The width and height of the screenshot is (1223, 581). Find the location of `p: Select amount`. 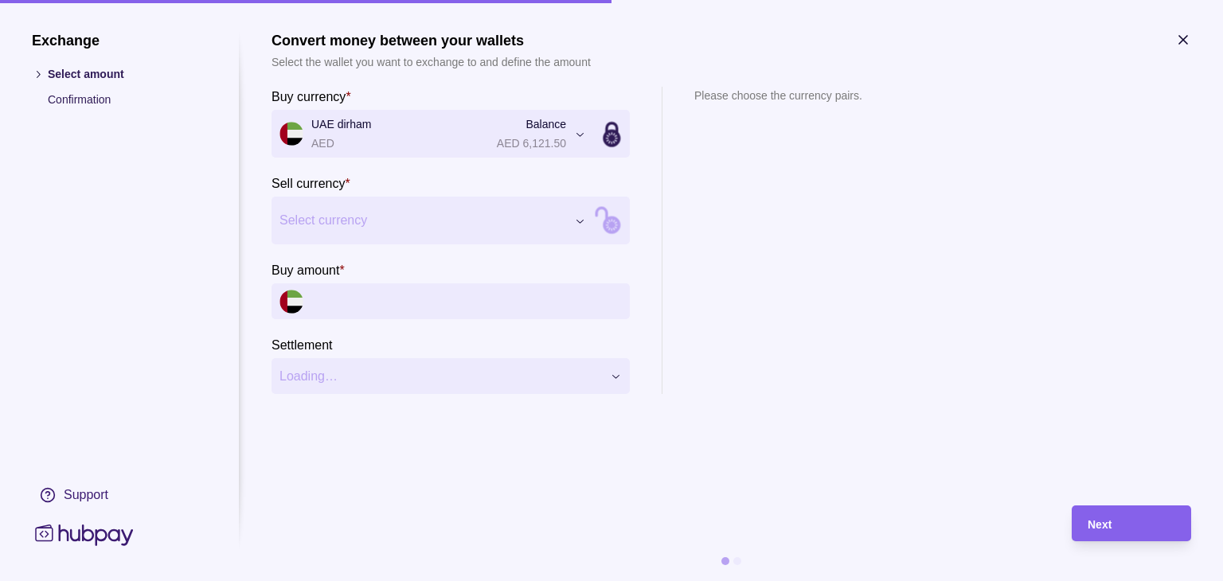

p: Select amount is located at coordinates (127, 74).